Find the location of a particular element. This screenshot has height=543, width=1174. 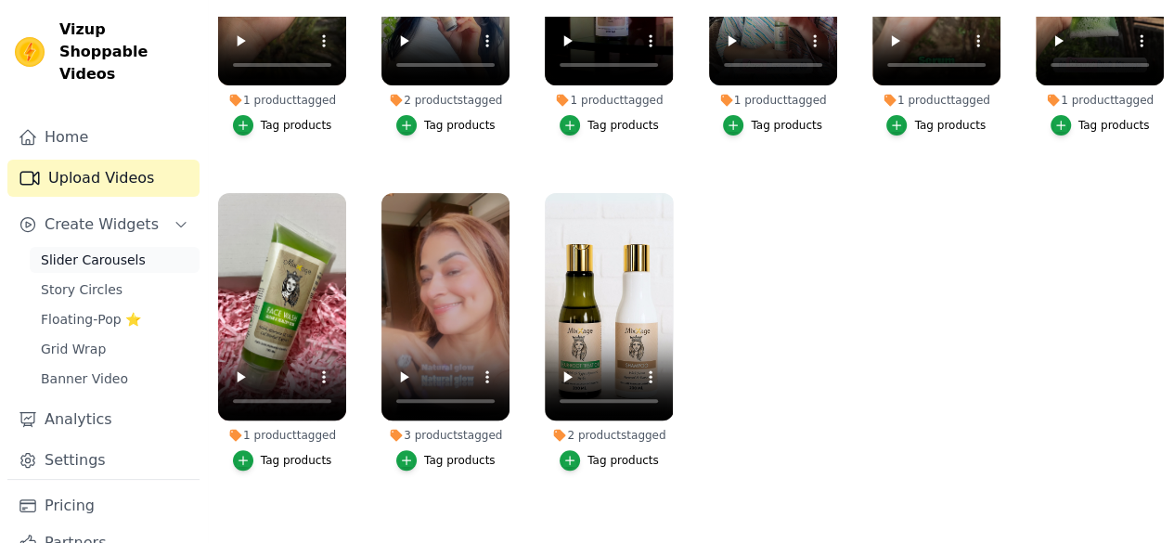

span: Slider Carousels is located at coordinates (93, 260).